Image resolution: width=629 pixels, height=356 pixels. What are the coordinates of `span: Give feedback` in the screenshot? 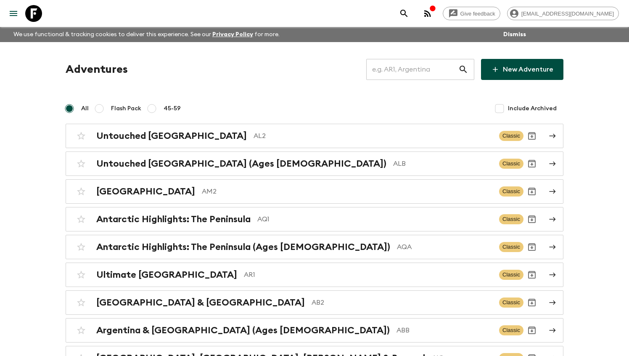 It's located at (478, 13).